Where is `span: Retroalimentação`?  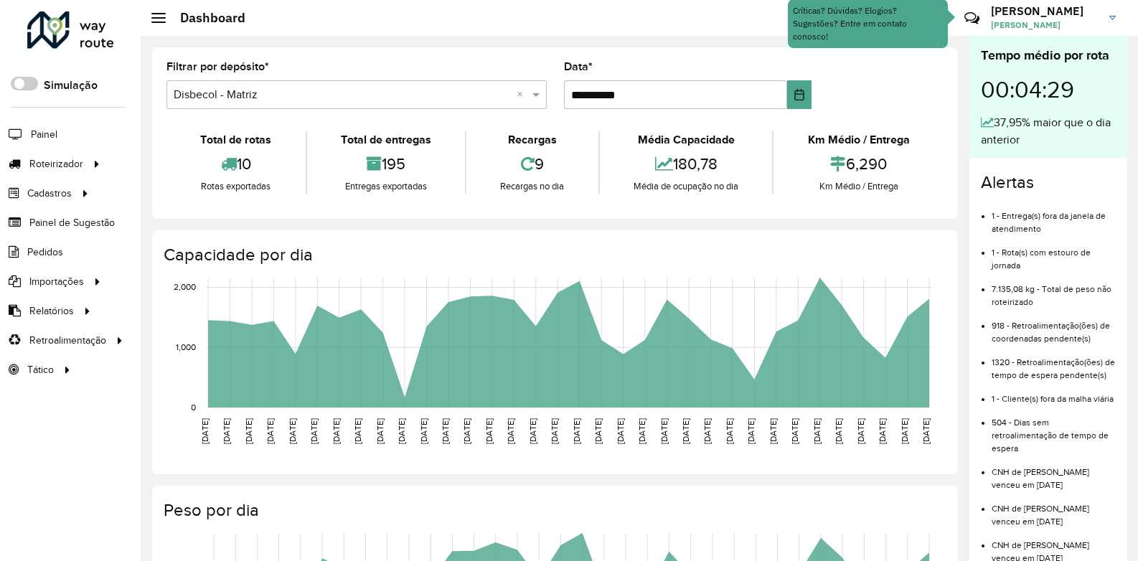 span: Retroalimentação is located at coordinates (67, 340).